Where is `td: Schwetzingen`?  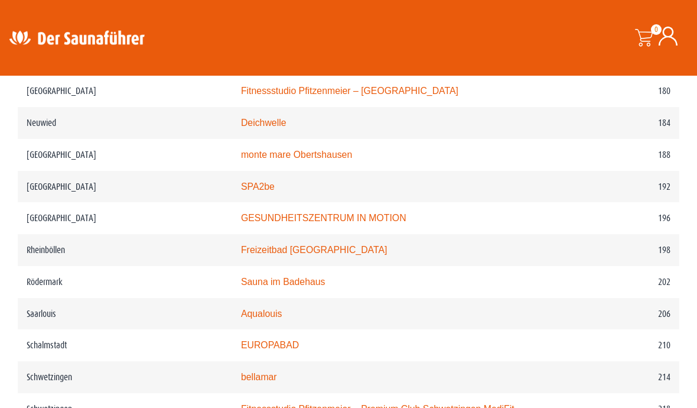 td: Schwetzingen is located at coordinates (125, 377).